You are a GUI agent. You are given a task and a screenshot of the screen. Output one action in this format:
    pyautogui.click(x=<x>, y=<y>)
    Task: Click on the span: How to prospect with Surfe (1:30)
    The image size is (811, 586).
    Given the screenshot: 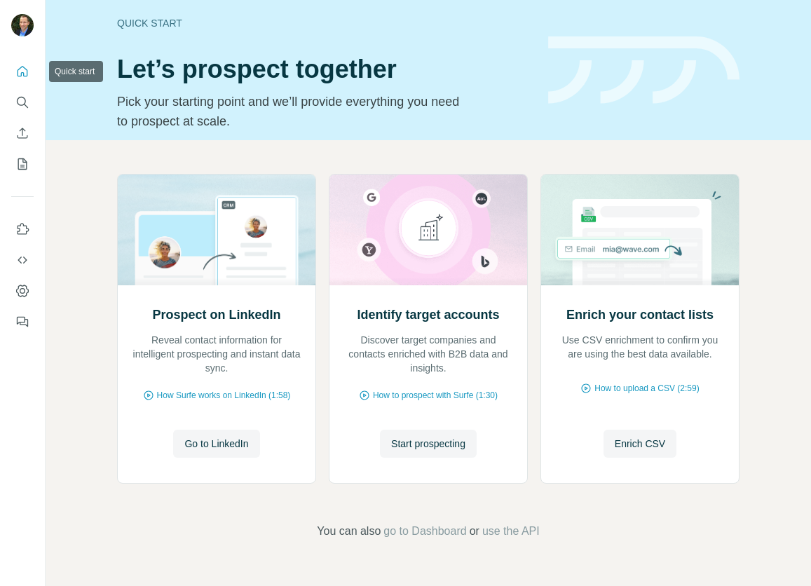 What is the action you would take?
    pyautogui.click(x=435, y=395)
    